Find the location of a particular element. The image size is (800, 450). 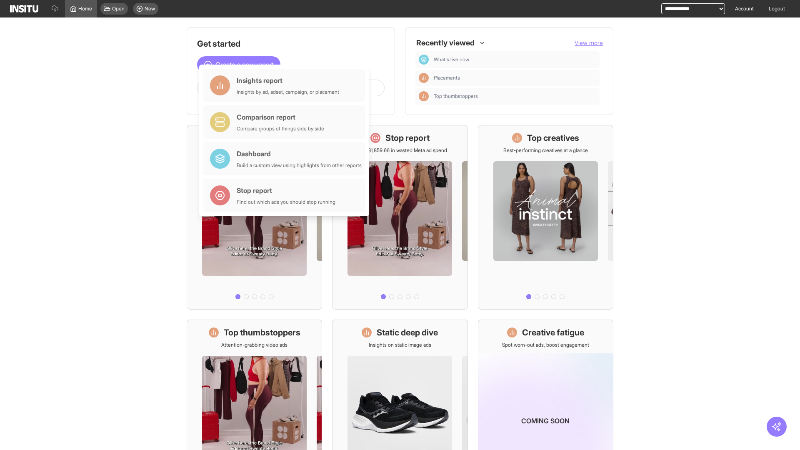

span: Home is located at coordinates (85, 9).